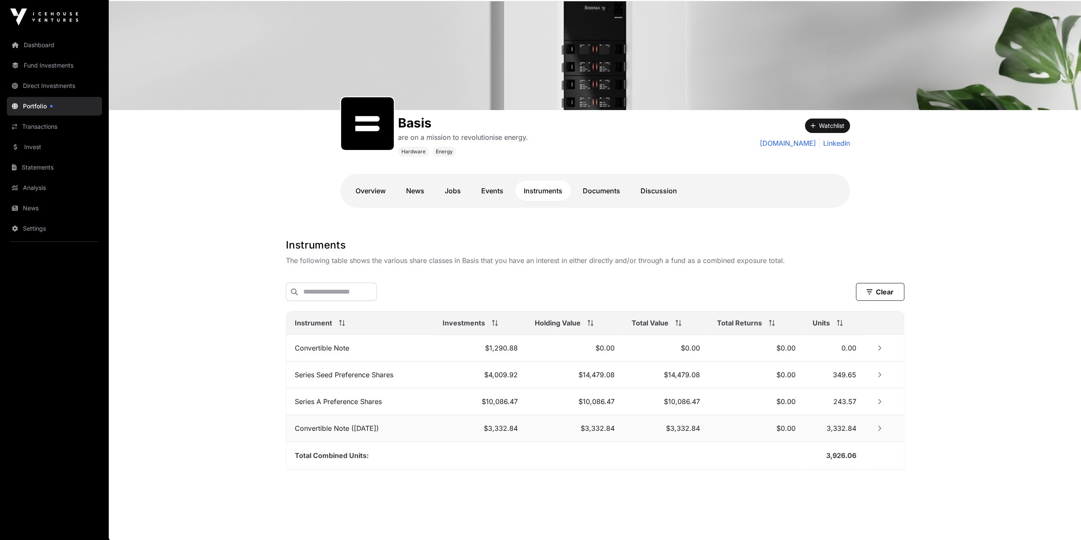 This screenshot has height=540, width=1081. What do you see at coordinates (54, 86) in the screenshot?
I see `a: Direct Investments` at bounding box center [54, 86].